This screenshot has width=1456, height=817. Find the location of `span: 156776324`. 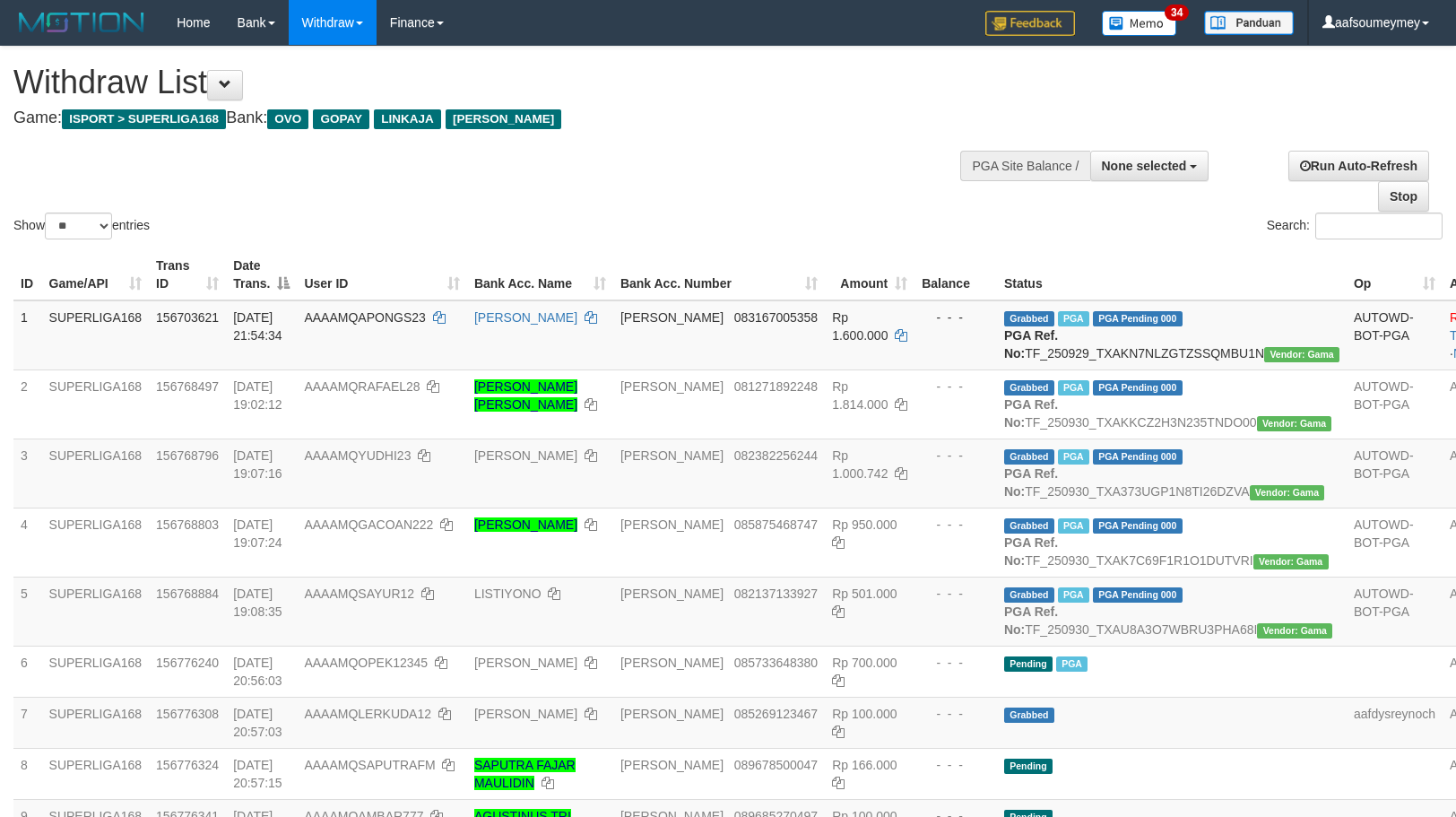

span: 156776324 is located at coordinates (188, 765).